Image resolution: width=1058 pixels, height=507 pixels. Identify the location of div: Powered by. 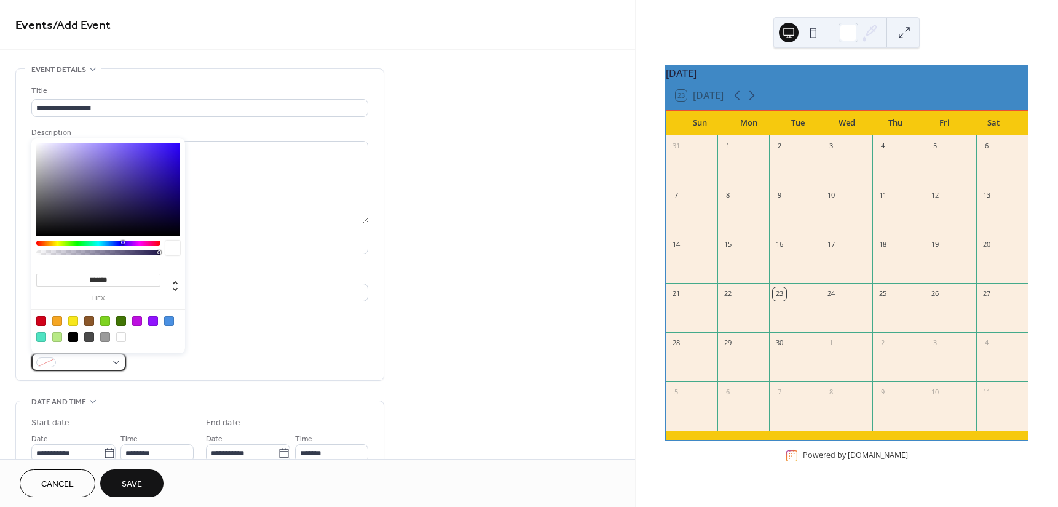
(855, 454).